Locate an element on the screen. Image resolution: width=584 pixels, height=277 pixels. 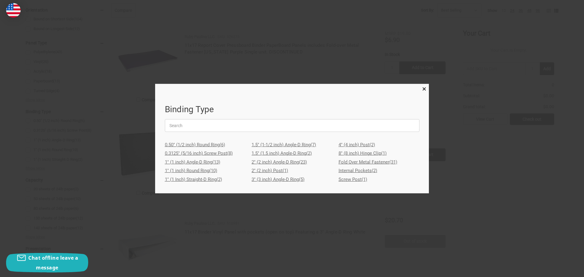
a: Close is located at coordinates (424, 88).